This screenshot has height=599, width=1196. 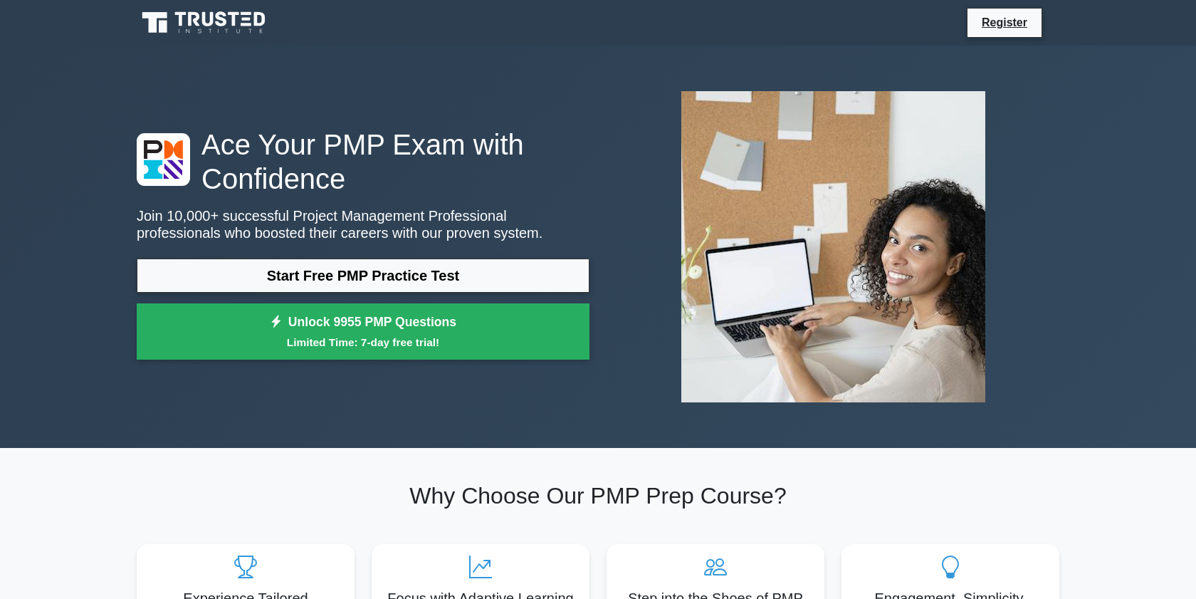 I want to click on a: Register, so click(x=1005, y=22).